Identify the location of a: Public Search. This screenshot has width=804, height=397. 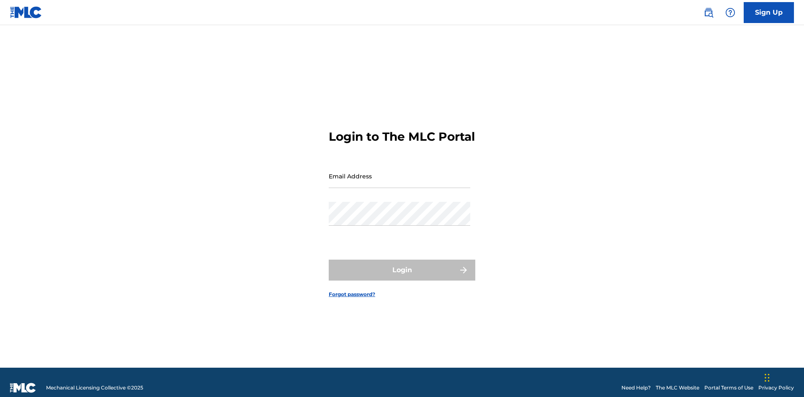
(708, 13).